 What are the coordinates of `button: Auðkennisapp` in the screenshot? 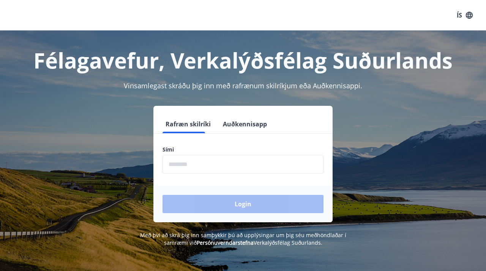 It's located at (245, 124).